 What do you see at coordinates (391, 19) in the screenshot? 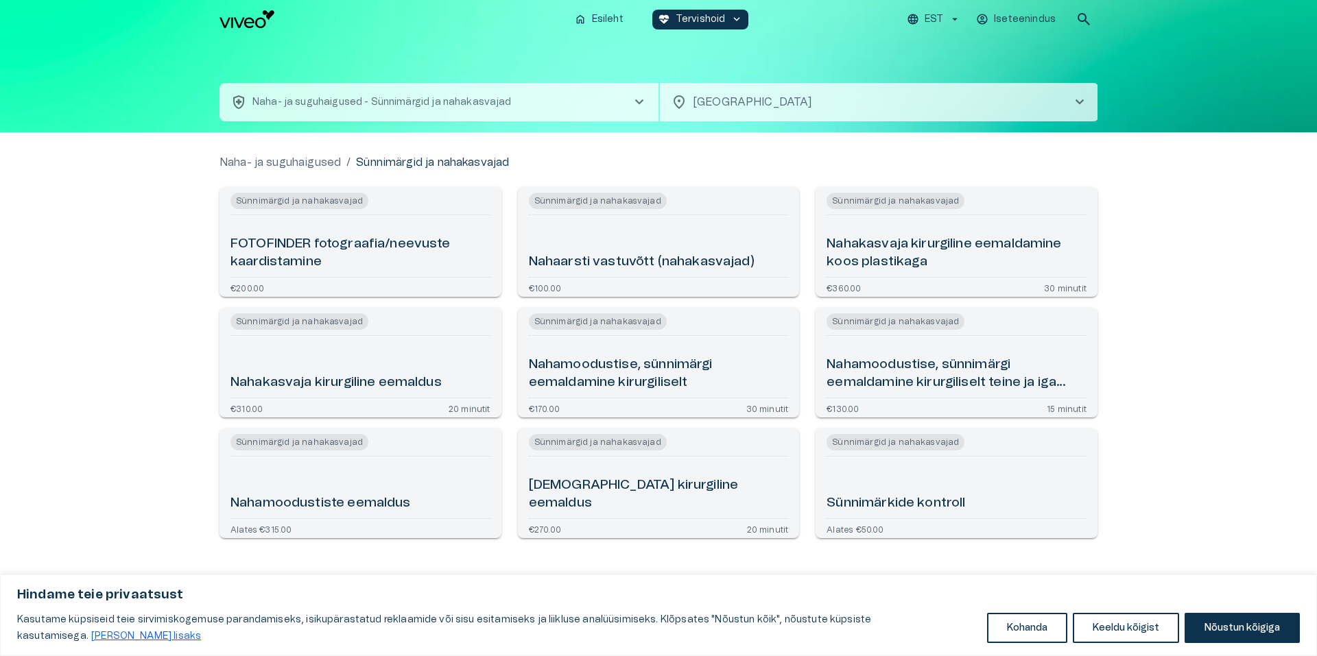
I see `a: Navigate to homepage` at bounding box center [391, 19].